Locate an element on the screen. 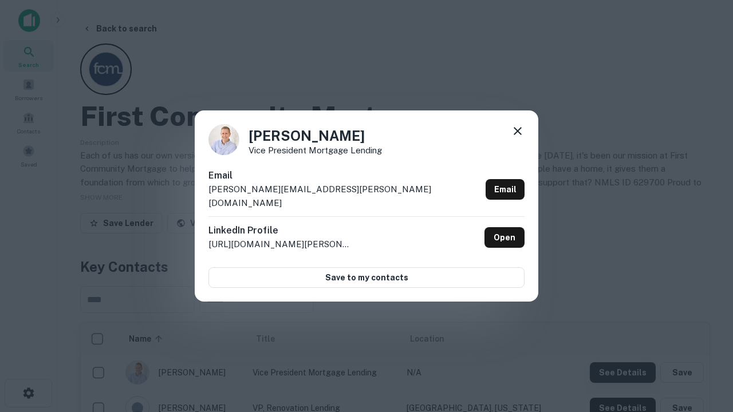  p: Vice President Mortgage Lending is located at coordinates (315, 150).